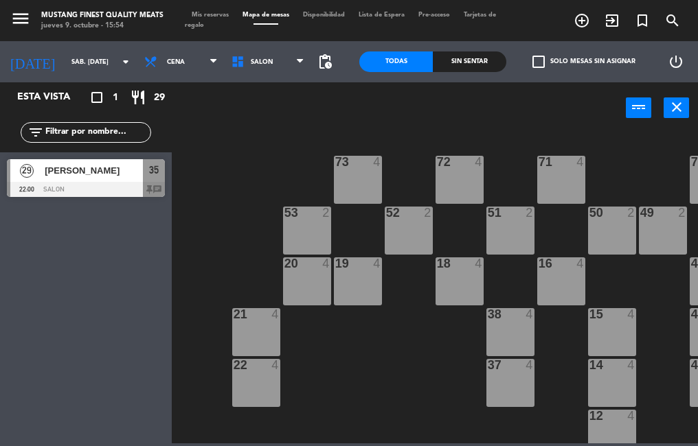 This screenshot has width=698, height=446. What do you see at coordinates (691, 314) in the screenshot?
I see `div: 47` at bounding box center [691, 314].